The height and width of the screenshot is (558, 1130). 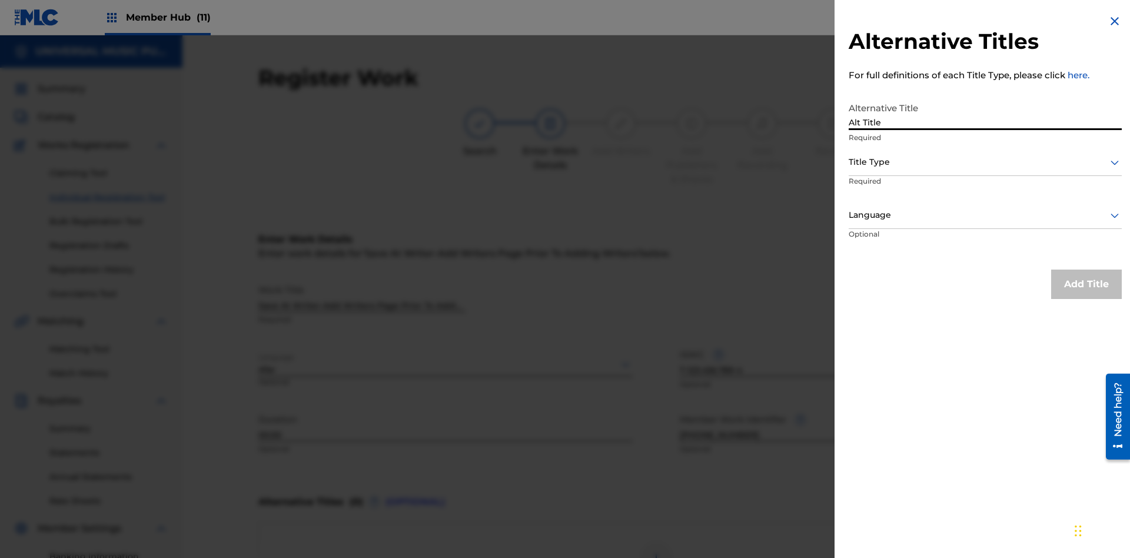 I want to click on div: Need help?, so click(x=21, y=41).